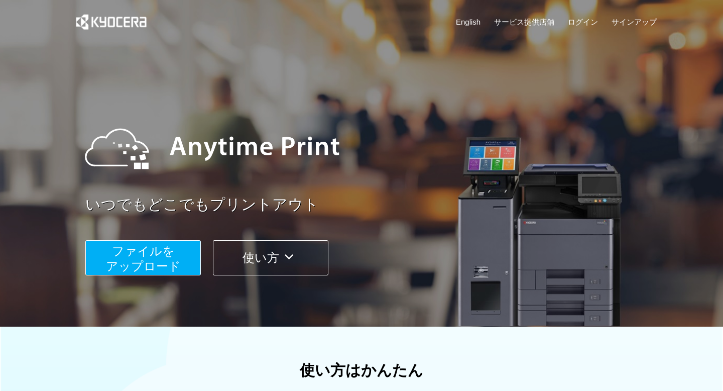 Image resolution: width=723 pixels, height=391 pixels. Describe the element at coordinates (583, 22) in the screenshot. I see `a: ログイン` at that location.